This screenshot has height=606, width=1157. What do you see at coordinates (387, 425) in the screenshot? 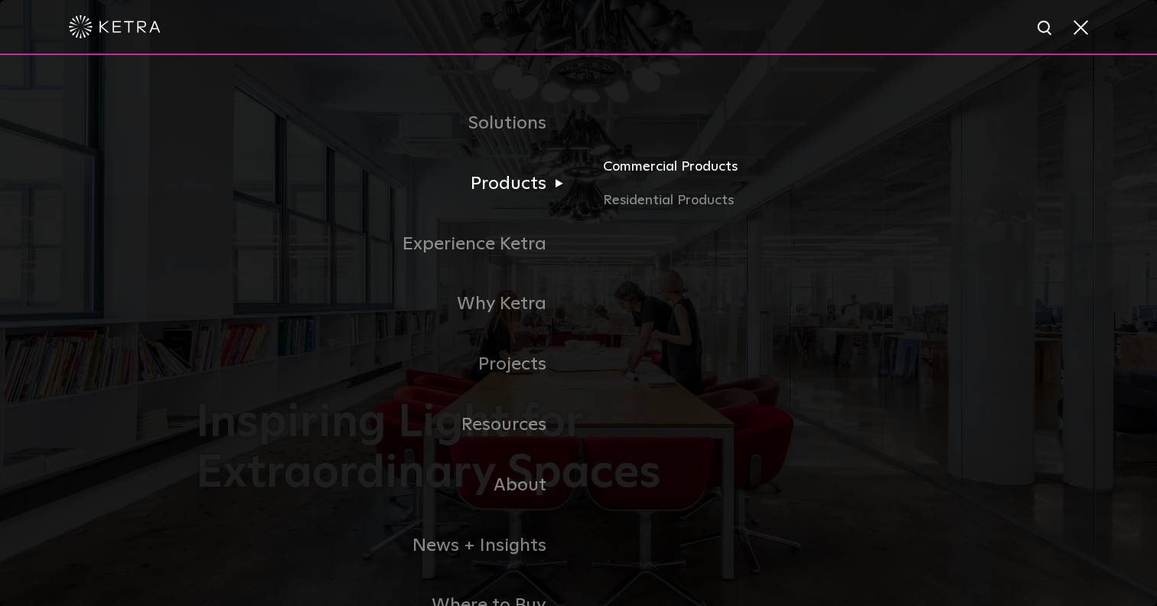
I see `a: Resources` at bounding box center [387, 425].